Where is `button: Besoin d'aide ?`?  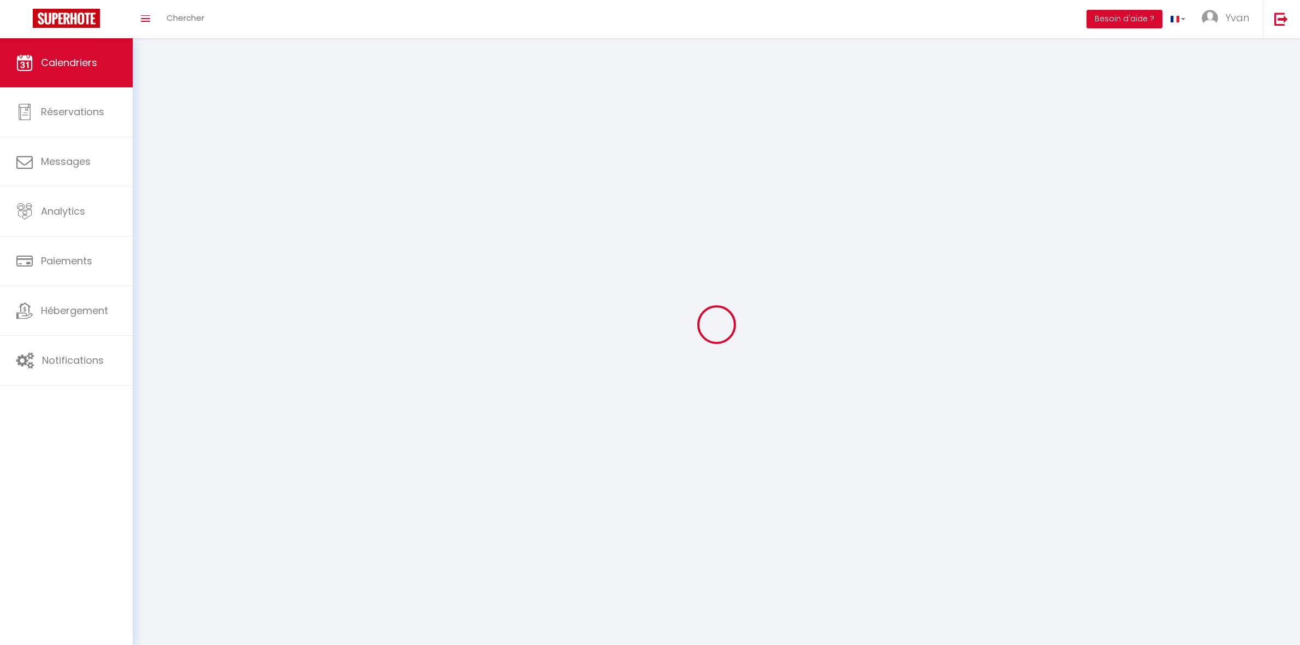 button: Besoin d'aide ? is located at coordinates (1124, 19).